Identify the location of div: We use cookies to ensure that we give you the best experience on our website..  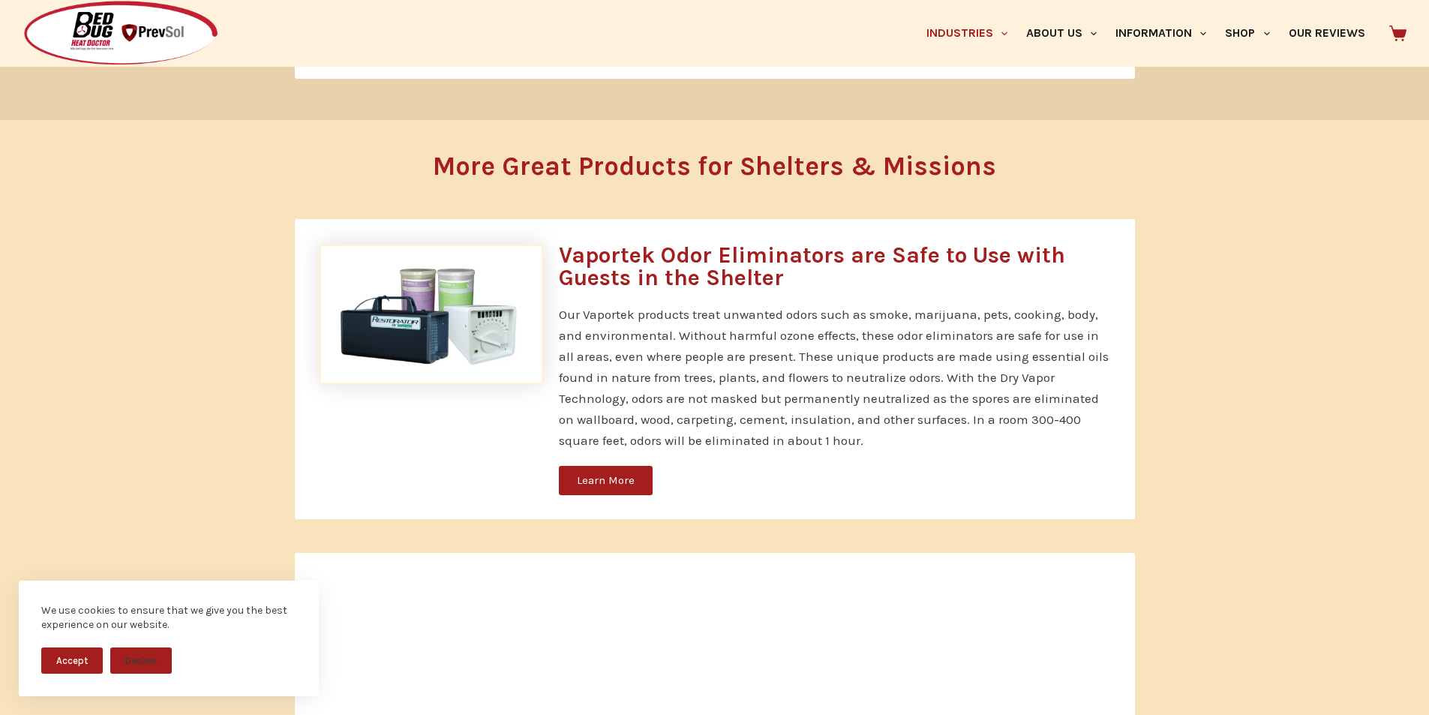
(169, 618).